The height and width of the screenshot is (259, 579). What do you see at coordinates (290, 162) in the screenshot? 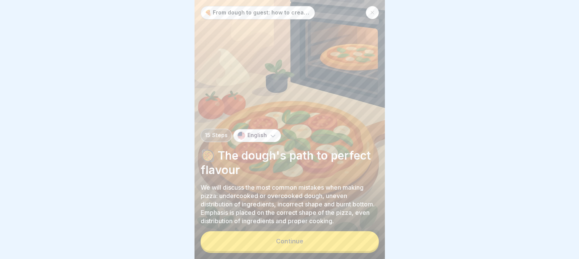
I see `p: 🥘 The dough's path to perfect flavour` at bounding box center [290, 162].